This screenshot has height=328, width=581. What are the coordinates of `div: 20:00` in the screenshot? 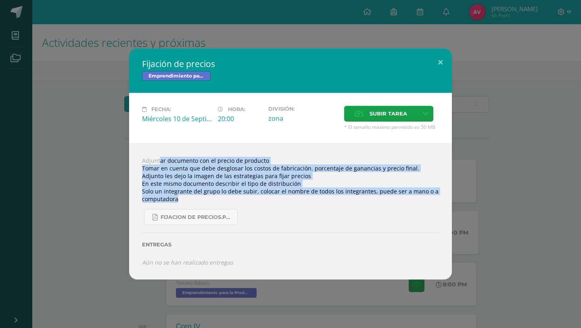 It's located at (240, 119).